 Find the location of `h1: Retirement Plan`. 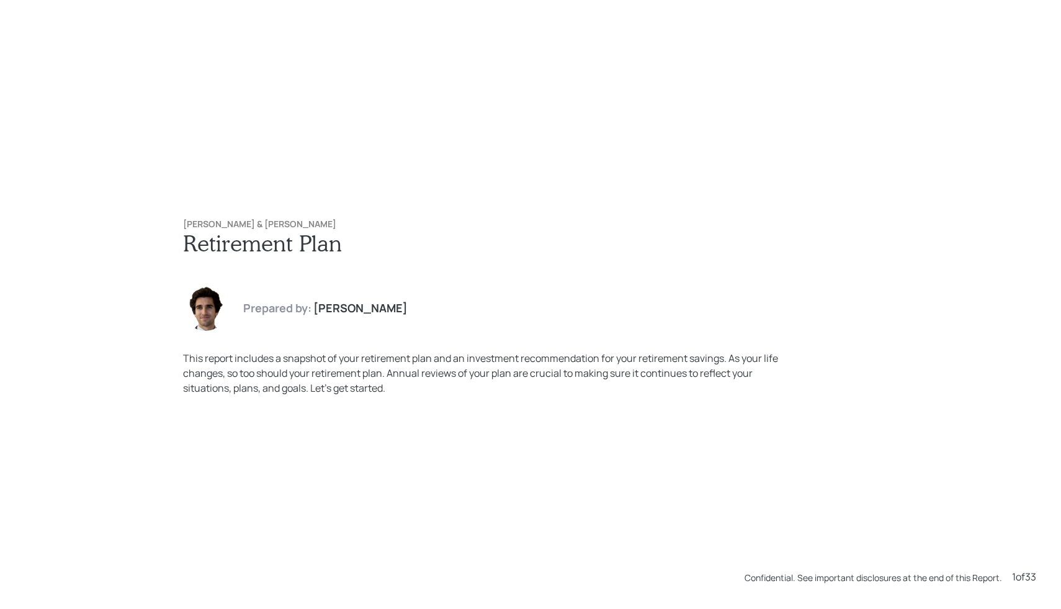

h1: Retirement Plan is located at coordinates (530, 243).